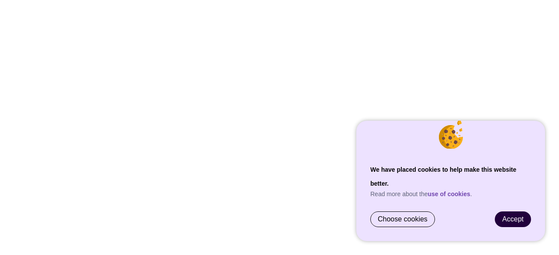 Image resolution: width=559 pixels, height=255 pixels. Describe the element at coordinates (513, 220) in the screenshot. I see `a: Accept` at that location.